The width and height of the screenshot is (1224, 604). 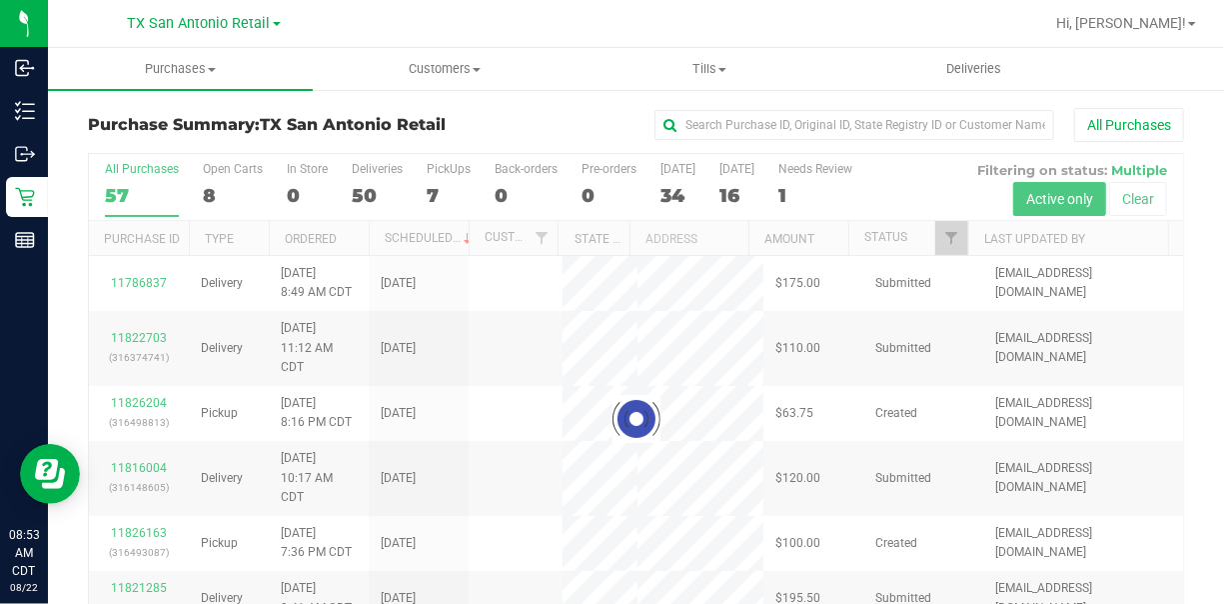 I want to click on span: Customers, so click(x=445, y=69).